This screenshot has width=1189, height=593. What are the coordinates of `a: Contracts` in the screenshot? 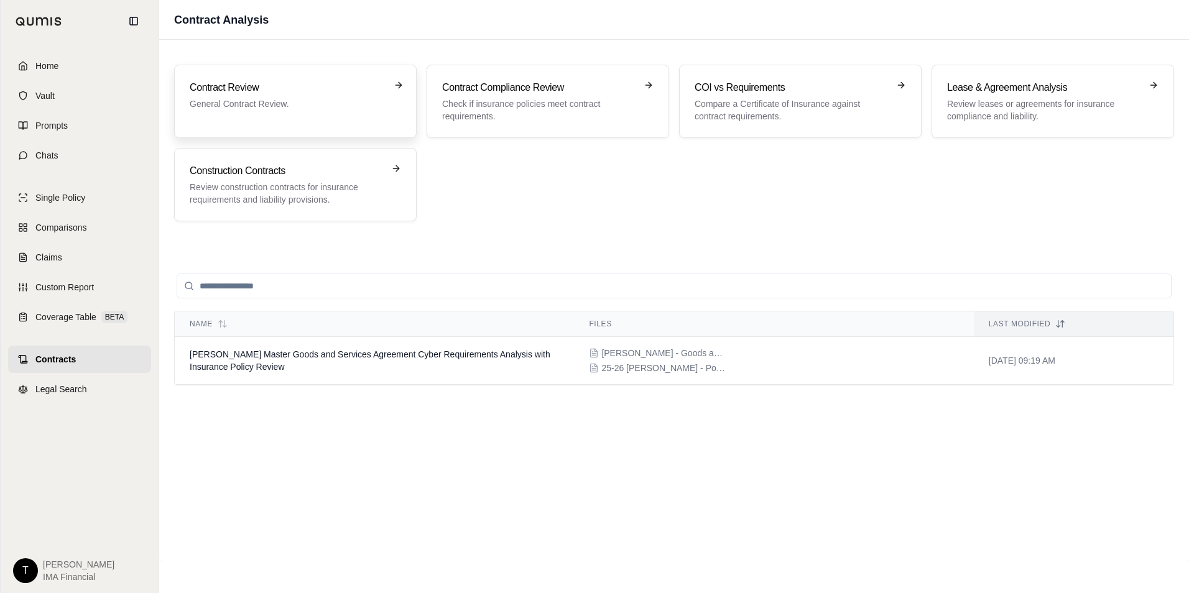 It's located at (80, 360).